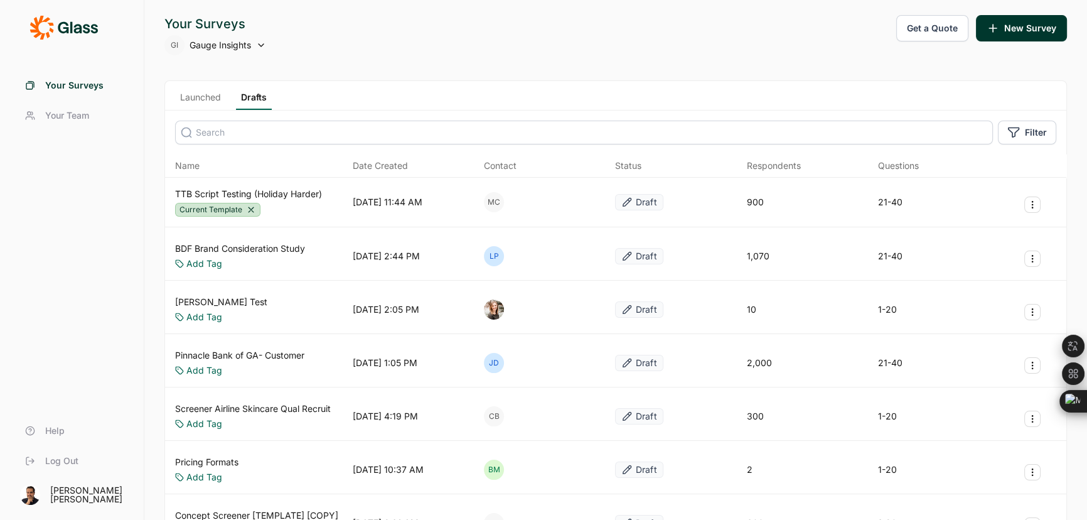 This screenshot has height=520, width=1087. What do you see at coordinates (1035, 132) in the screenshot?
I see `span: Filter` at bounding box center [1035, 132].